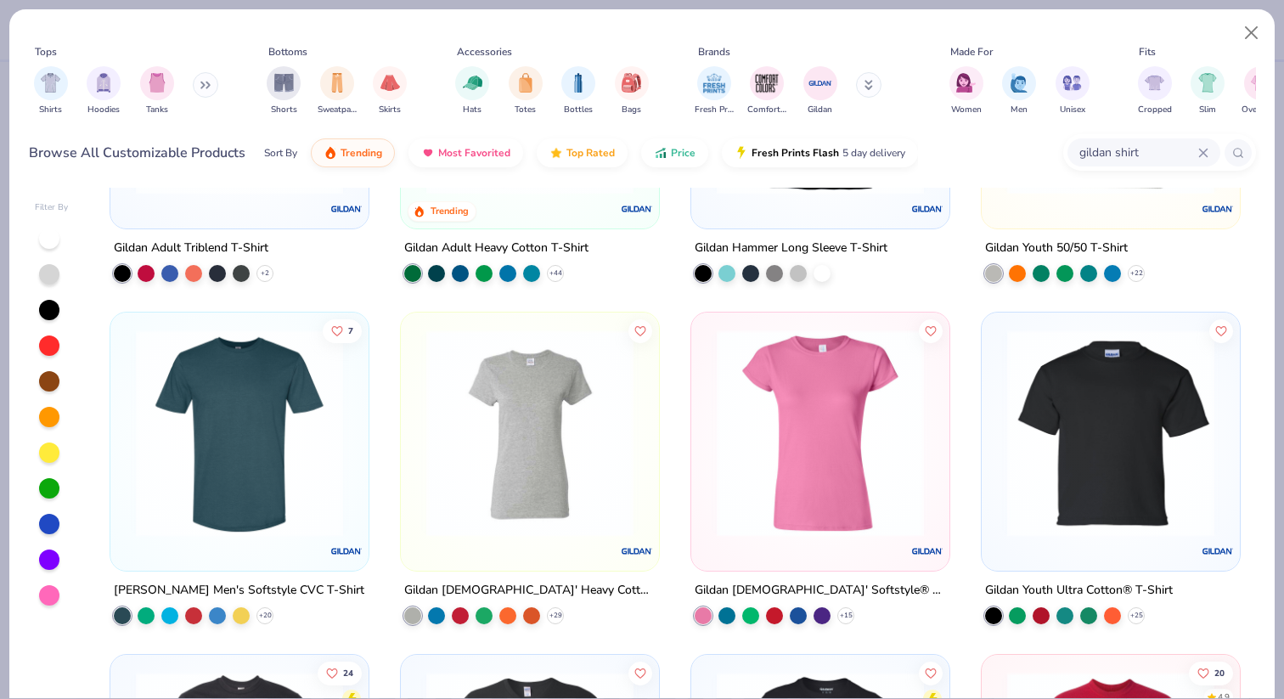 The width and height of the screenshot is (1284, 699). I want to click on div: filter for Fresh Prints, so click(714, 91).